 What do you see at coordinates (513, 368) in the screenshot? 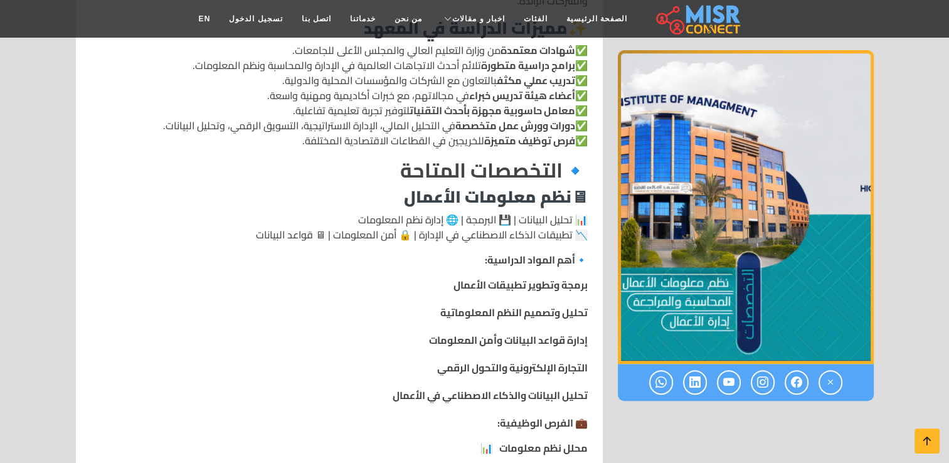
I see `strong: التجارة الإلكترونية والتحول الرقمي` at bounding box center [513, 368].